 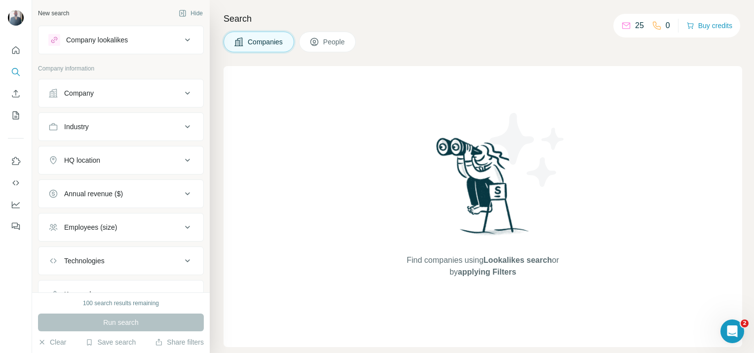 I want to click on button: Hide, so click(x=190, y=13).